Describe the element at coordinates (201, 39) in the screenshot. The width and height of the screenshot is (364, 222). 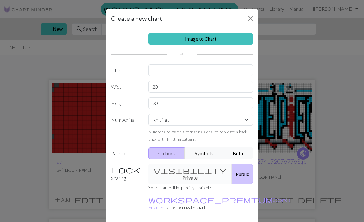
I see `a: Image to Chart` at that location.